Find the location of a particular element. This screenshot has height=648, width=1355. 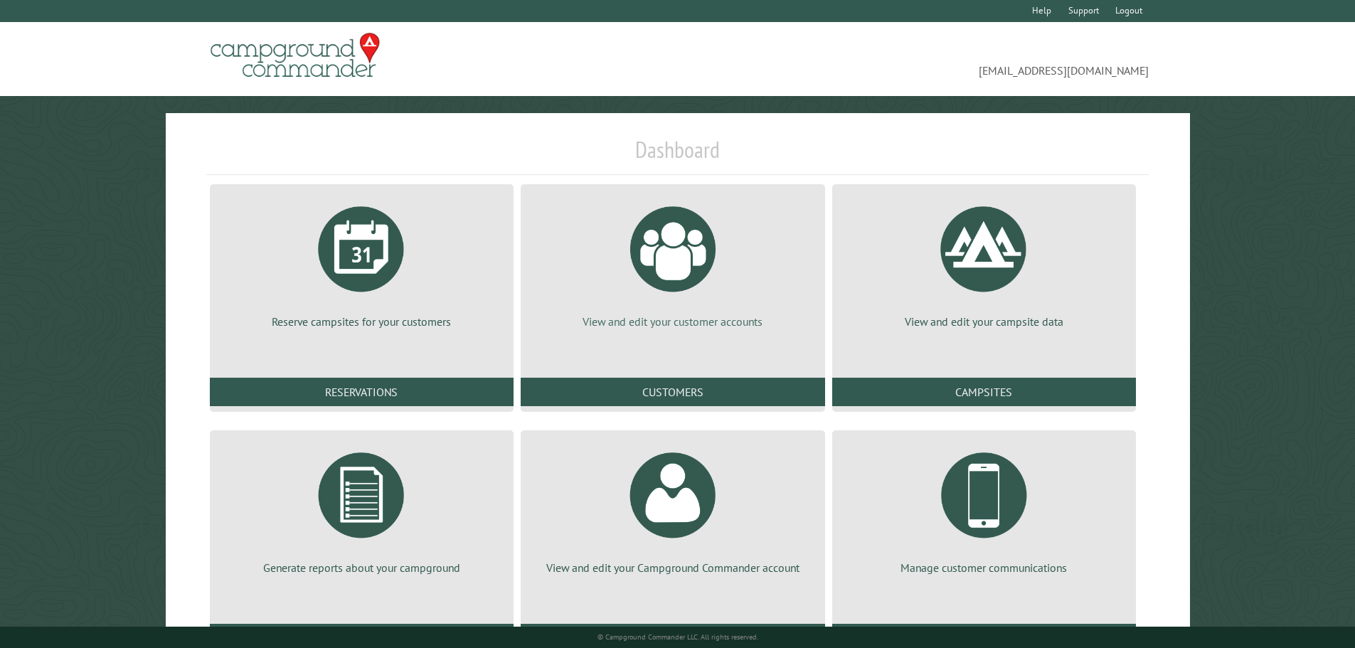

small: © Campground Commander LLC. All rights reserved. is located at coordinates (678, 637).